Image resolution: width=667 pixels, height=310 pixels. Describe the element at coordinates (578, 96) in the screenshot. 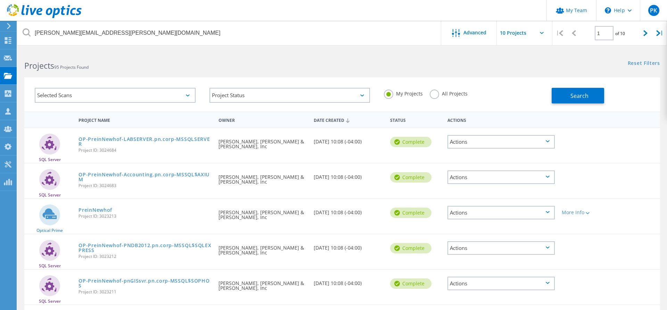

I see `button: Search` at that location.